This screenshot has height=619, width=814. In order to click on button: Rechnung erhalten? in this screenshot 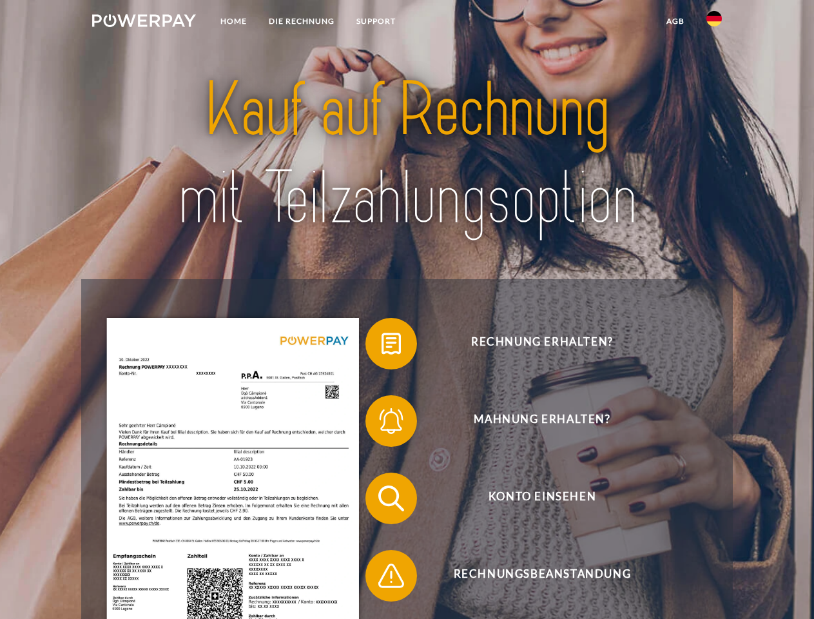, I will do `click(533, 343)`.